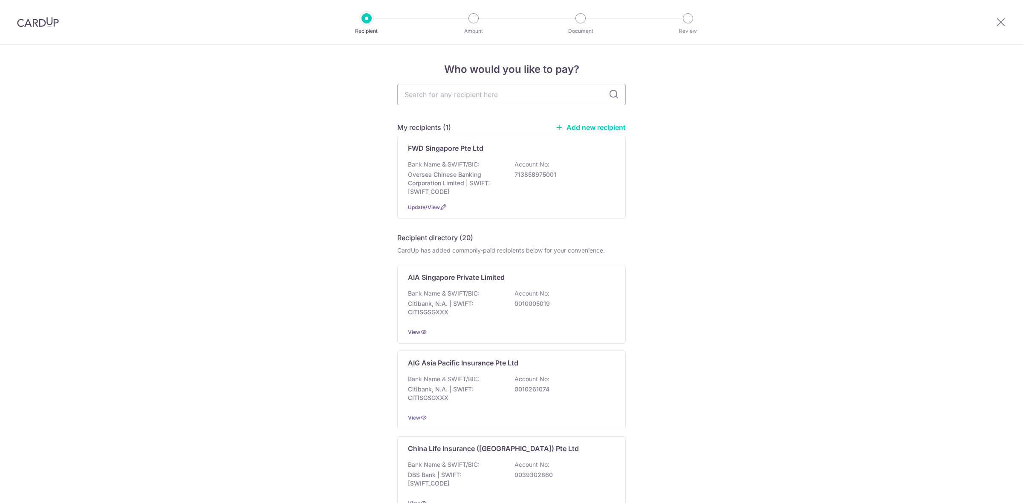 This screenshot has height=503, width=1023. I want to click on p: 0039302860, so click(562, 475).